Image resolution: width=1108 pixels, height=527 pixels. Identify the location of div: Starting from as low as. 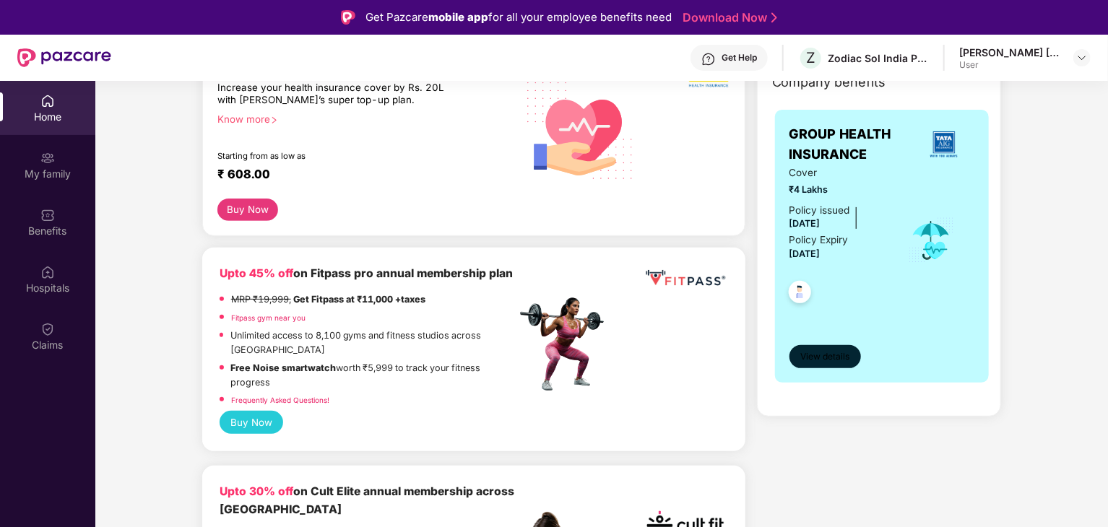
(336, 156).